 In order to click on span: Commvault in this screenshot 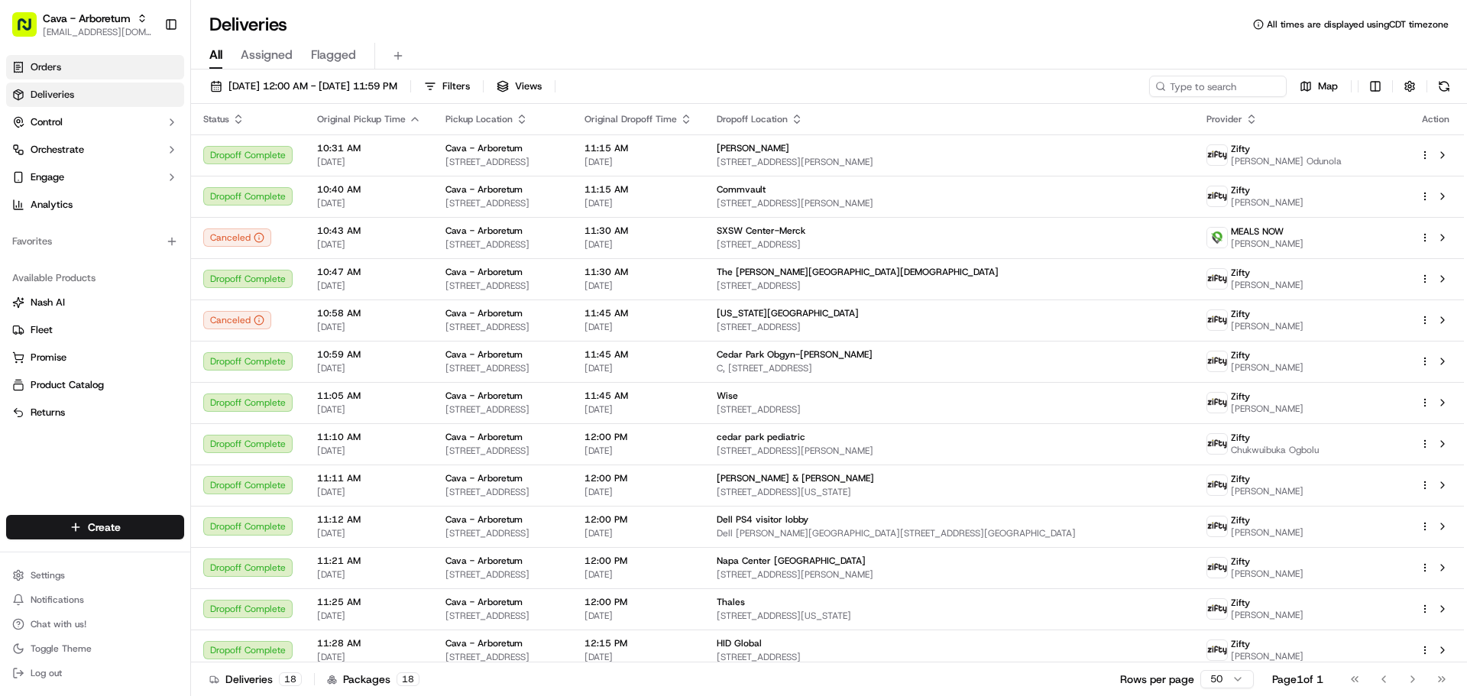, I will do `click(741, 189)`.